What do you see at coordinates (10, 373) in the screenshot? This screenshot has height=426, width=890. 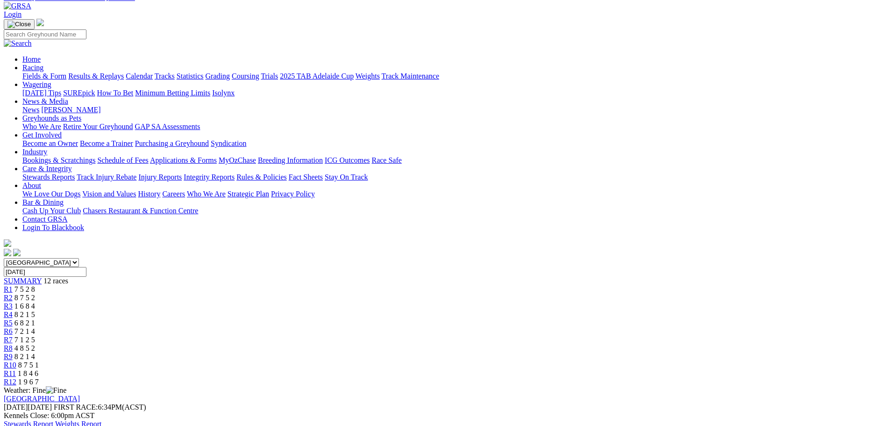 I see `a: R11` at bounding box center [10, 373].